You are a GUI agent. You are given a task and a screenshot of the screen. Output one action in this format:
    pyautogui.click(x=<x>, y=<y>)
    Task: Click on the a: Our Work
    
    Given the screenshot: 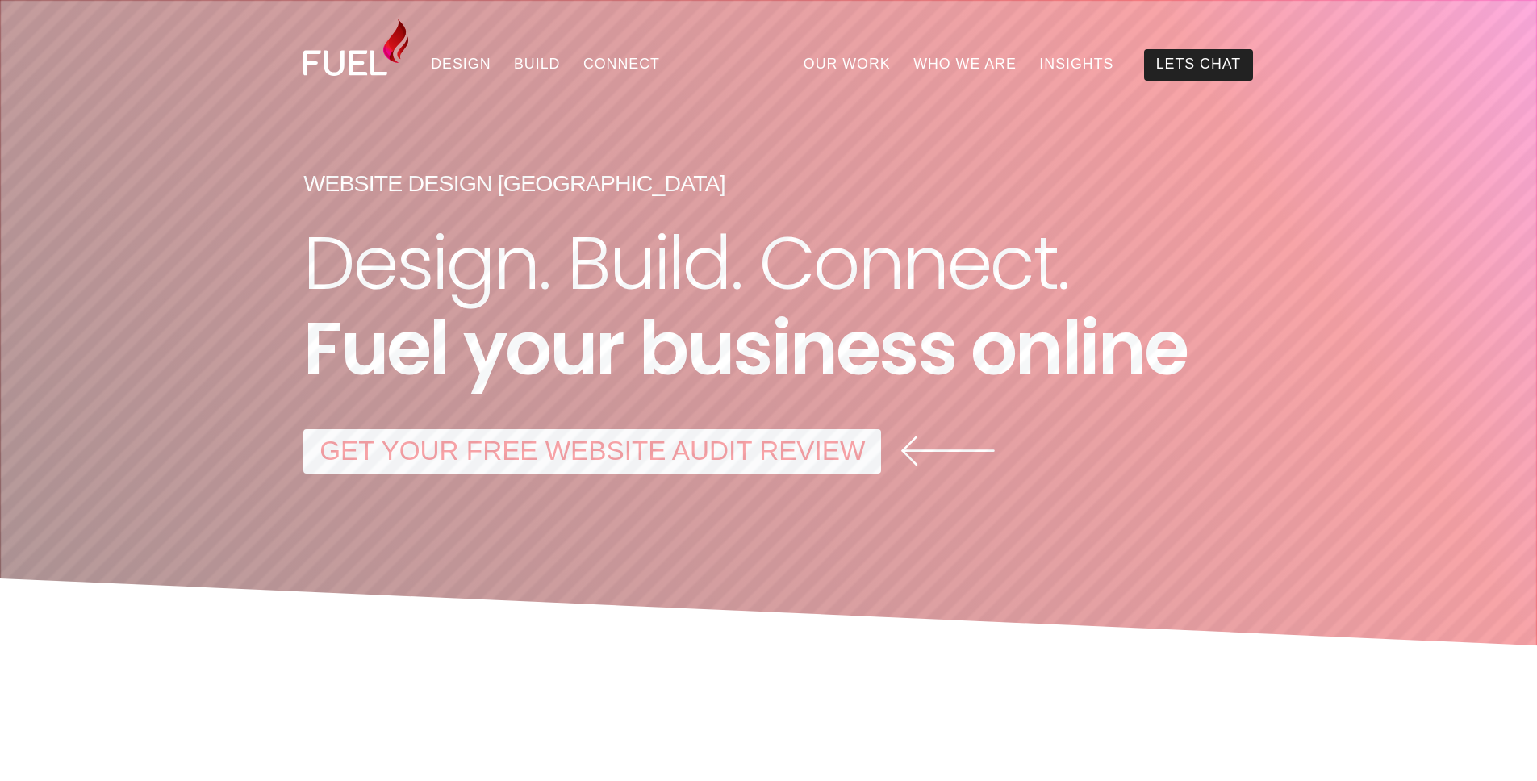 What is the action you would take?
    pyautogui.click(x=847, y=65)
    